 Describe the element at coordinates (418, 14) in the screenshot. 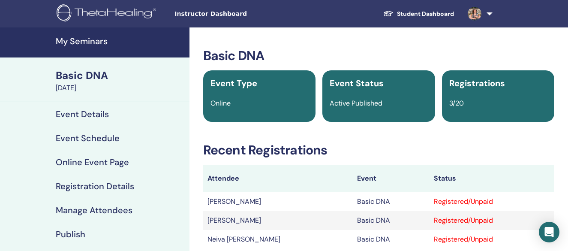

I see `a: Student Dashboard` at that location.